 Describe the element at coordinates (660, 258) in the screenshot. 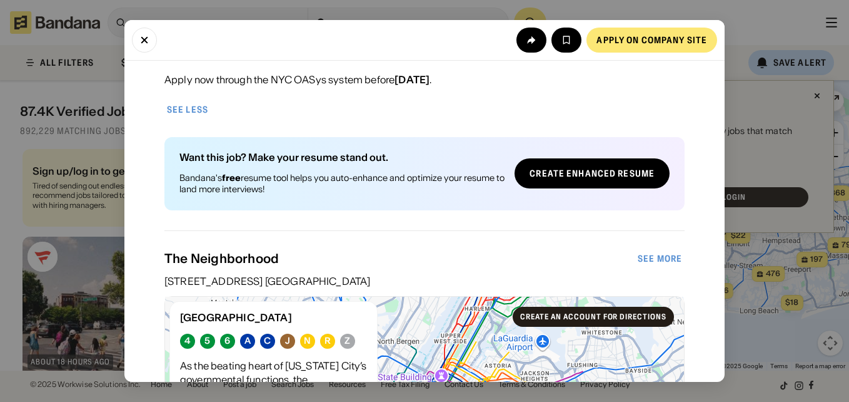

I see `div: See more` at that location.